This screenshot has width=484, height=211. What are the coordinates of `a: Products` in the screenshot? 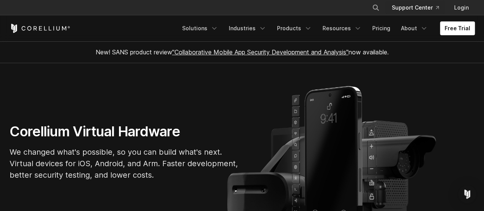 It's located at (294, 28).